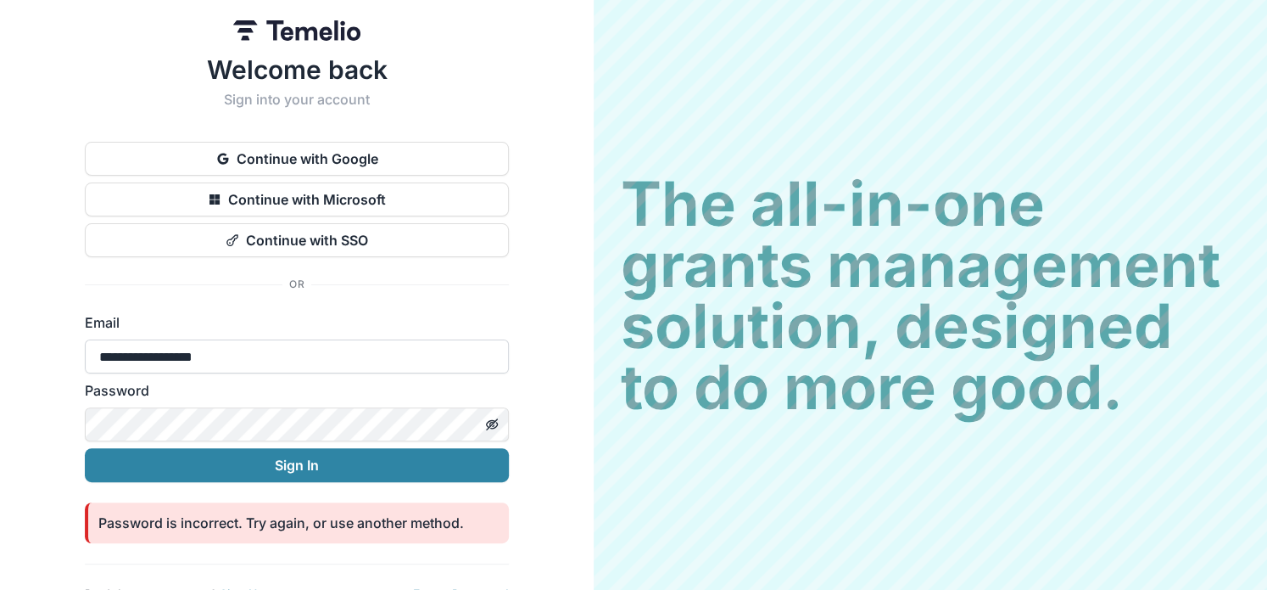 Image resolution: width=1267 pixels, height=590 pixels. Describe the element at coordinates (297, 31) in the screenshot. I see `img: Temelio` at that location.